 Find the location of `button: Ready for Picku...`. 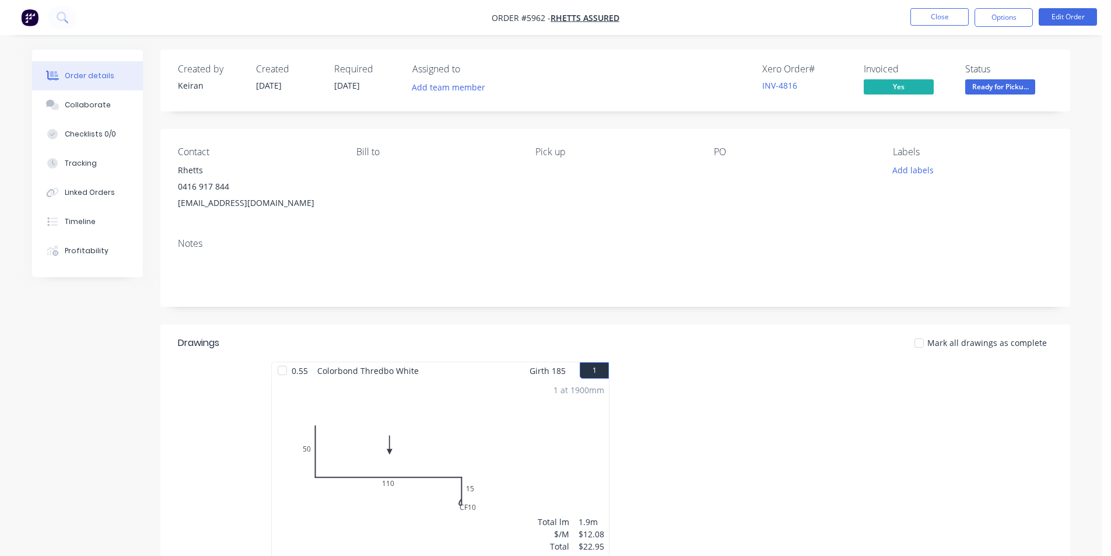

button: Ready for Picku... is located at coordinates (1000, 88).